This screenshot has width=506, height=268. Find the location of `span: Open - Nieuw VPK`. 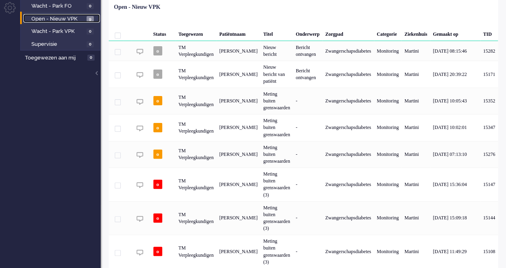

span: Open - Nieuw VPK is located at coordinates (58, 19).